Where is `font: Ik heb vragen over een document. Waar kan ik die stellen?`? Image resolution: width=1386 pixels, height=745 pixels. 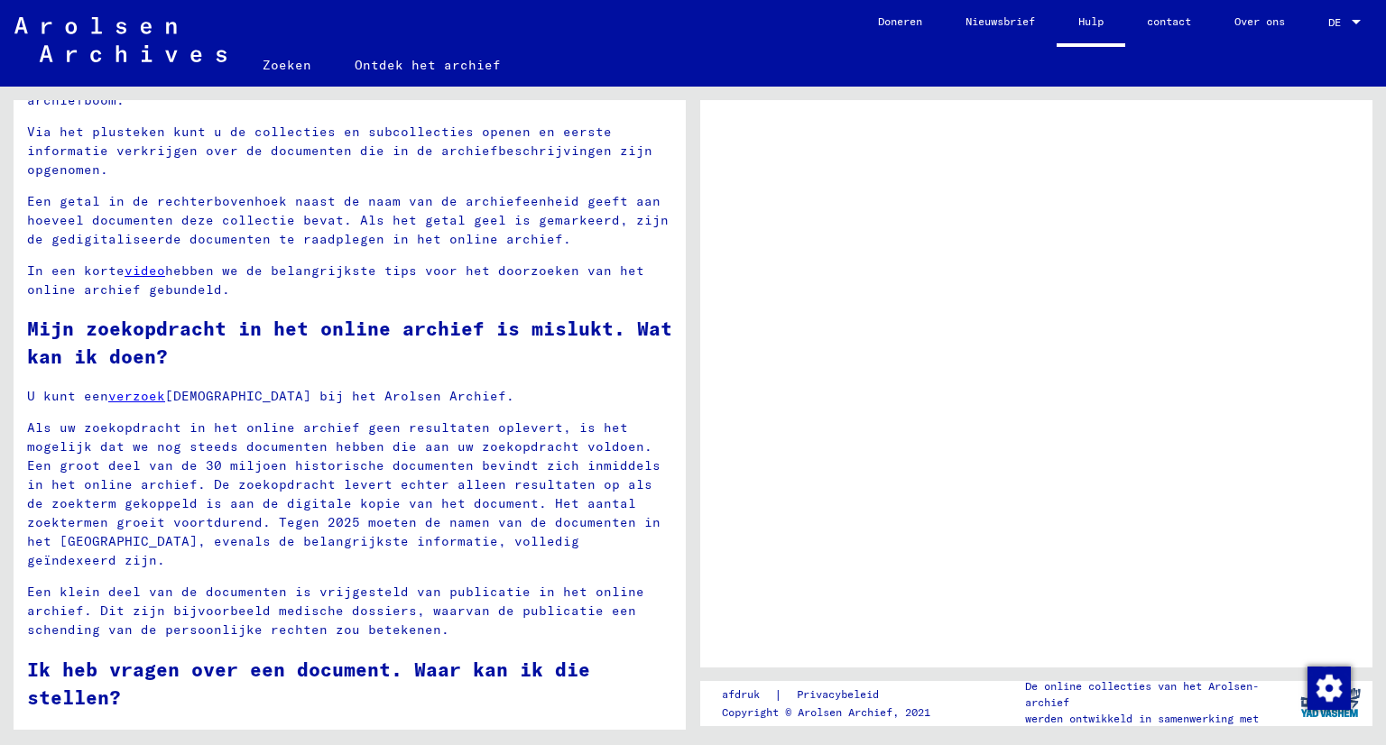 font: Ik heb vragen over een document. Waar kan ik die stellen? is located at coordinates (309, 684).